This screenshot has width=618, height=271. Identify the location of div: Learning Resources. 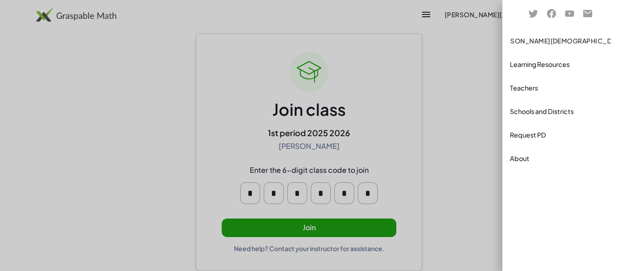
(560, 64).